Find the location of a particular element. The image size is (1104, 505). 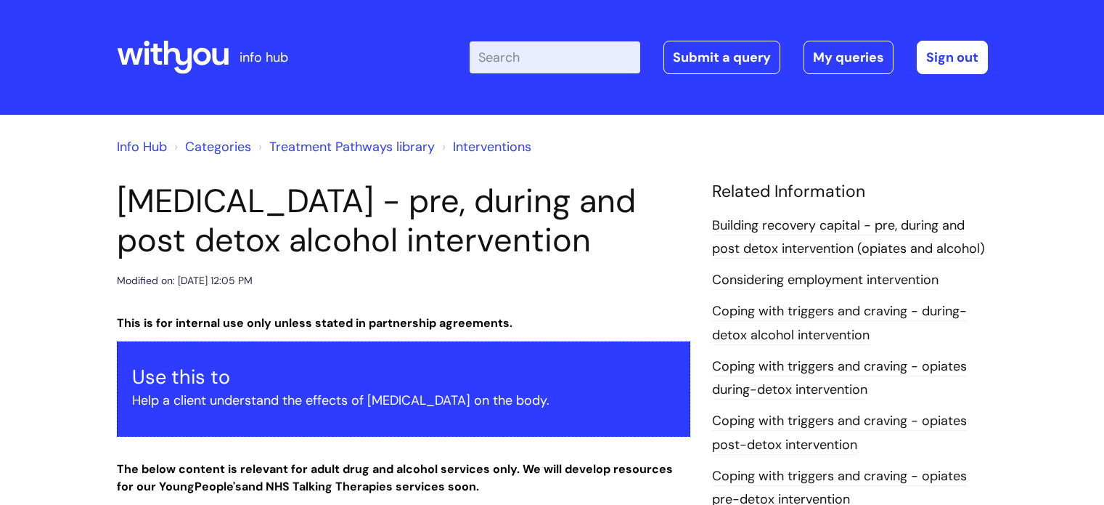

li: Treatment Pathways library is located at coordinates (345, 147).